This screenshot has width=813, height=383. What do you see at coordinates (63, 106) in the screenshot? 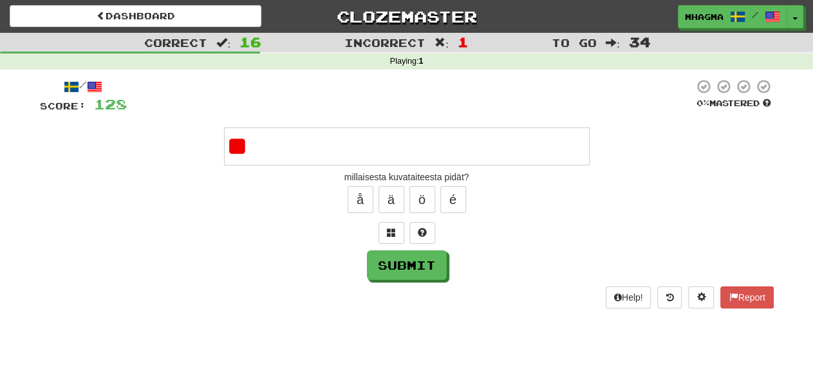
I see `span: Score:` at bounding box center [63, 106].